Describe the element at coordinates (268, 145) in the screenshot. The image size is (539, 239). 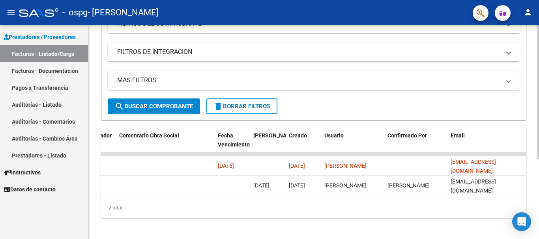
I see `datatable-header-cell: Fecha Confimado` at that location.